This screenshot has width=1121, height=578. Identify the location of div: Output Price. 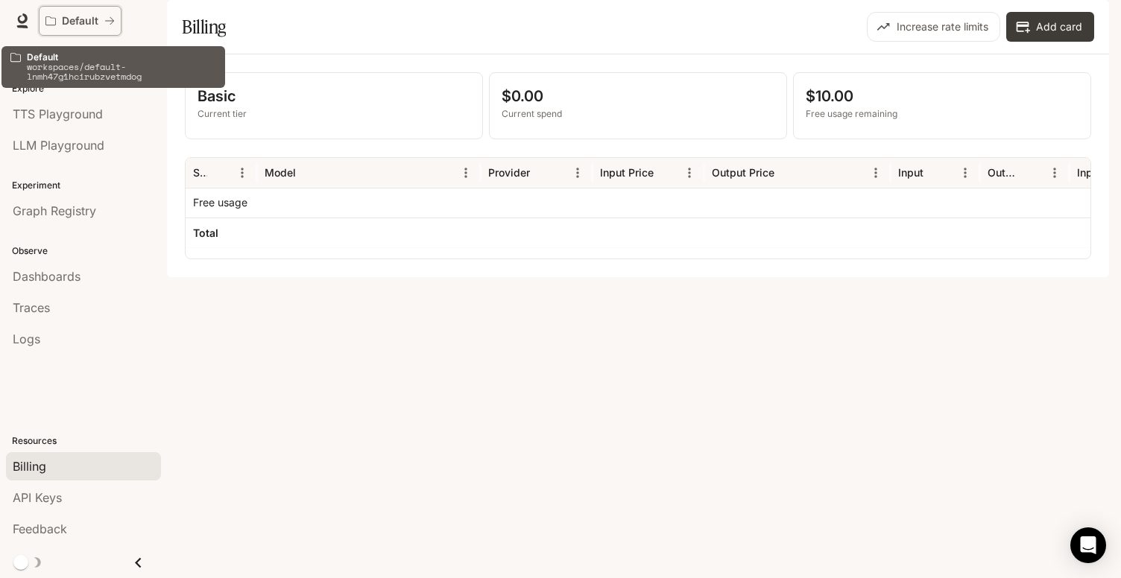
(743, 172).